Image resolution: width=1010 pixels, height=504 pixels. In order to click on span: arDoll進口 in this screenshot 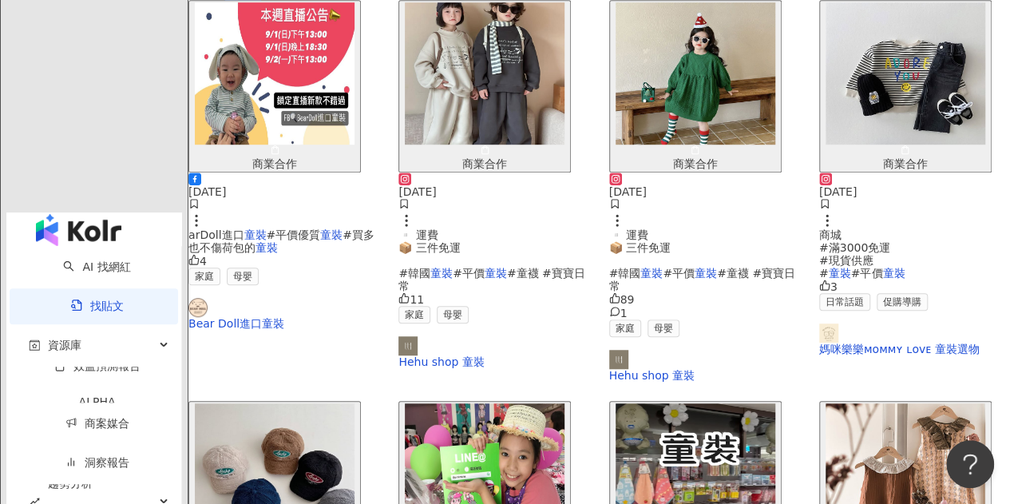, I will do `click(216, 235)`.